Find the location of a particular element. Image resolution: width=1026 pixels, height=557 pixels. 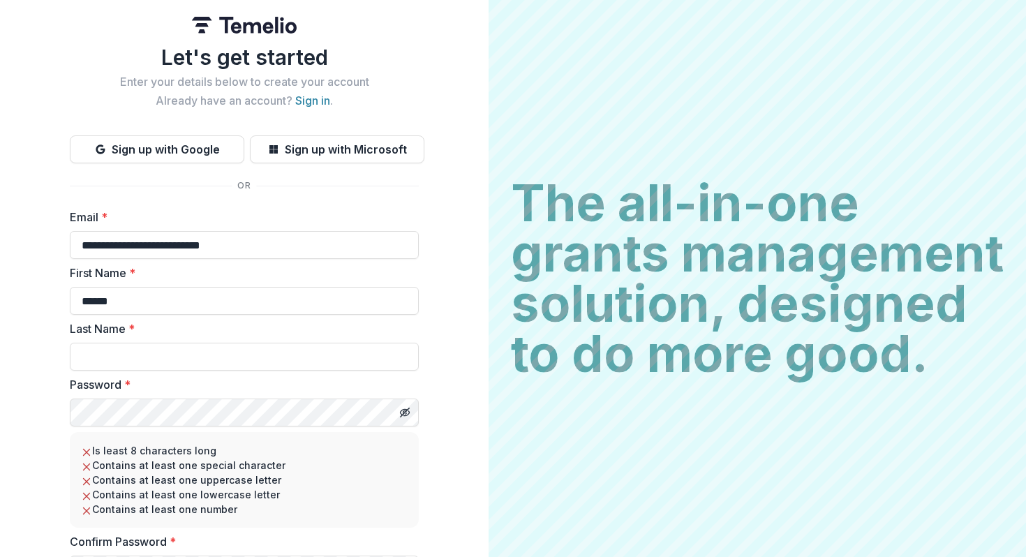

img: Temelio is located at coordinates (244, 25).